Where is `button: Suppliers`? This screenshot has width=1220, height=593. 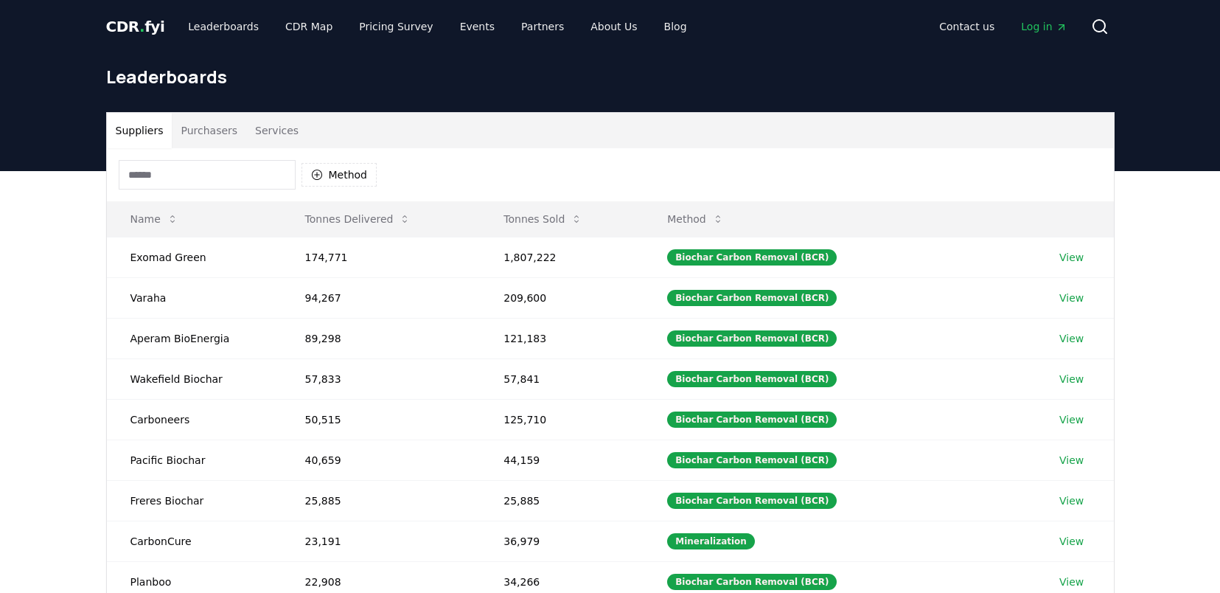
button: Suppliers is located at coordinates (139, 131).